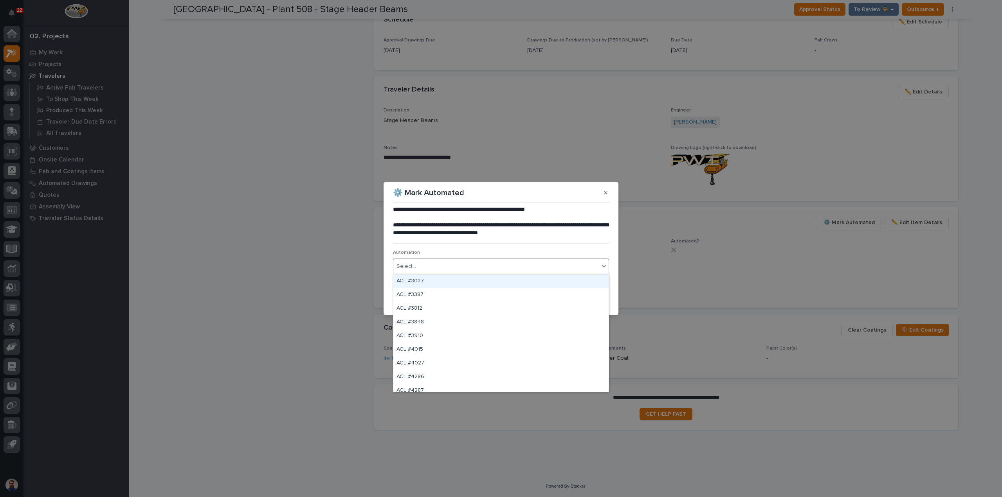  I want to click on div: ACL #4027, so click(501, 364).